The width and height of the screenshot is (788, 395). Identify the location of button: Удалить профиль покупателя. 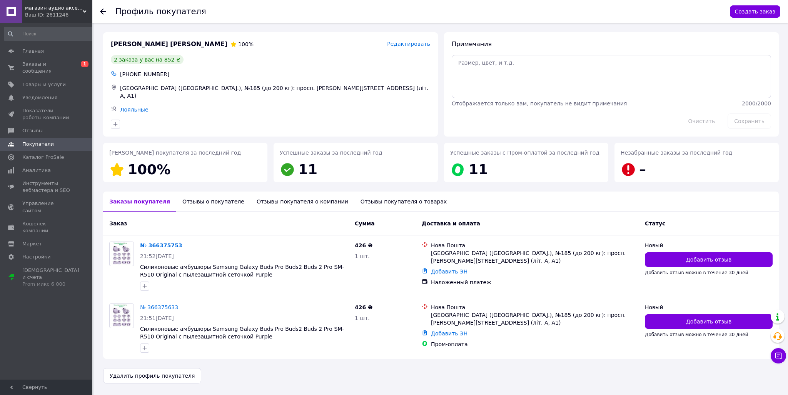
(152, 376).